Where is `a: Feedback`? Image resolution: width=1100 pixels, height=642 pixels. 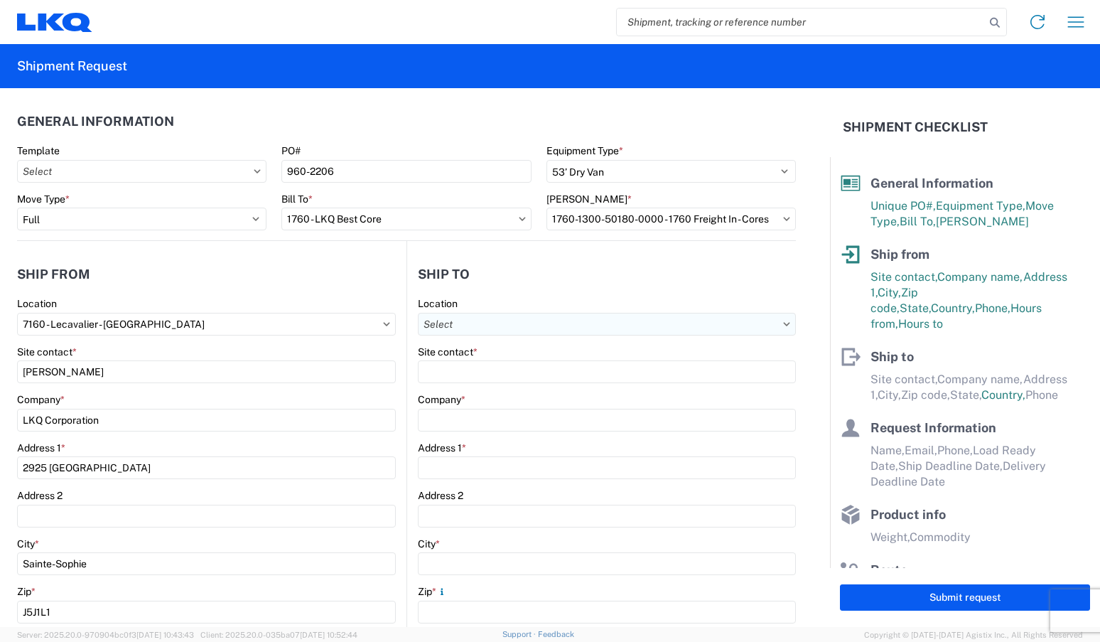
a: Feedback is located at coordinates (556, 634).